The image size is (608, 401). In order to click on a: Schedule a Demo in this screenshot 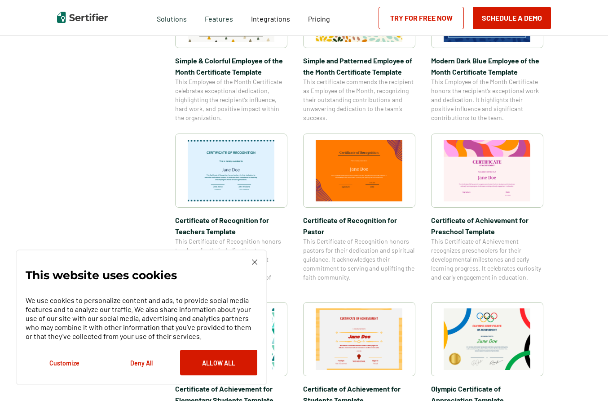, I will do `click(512, 18)`.